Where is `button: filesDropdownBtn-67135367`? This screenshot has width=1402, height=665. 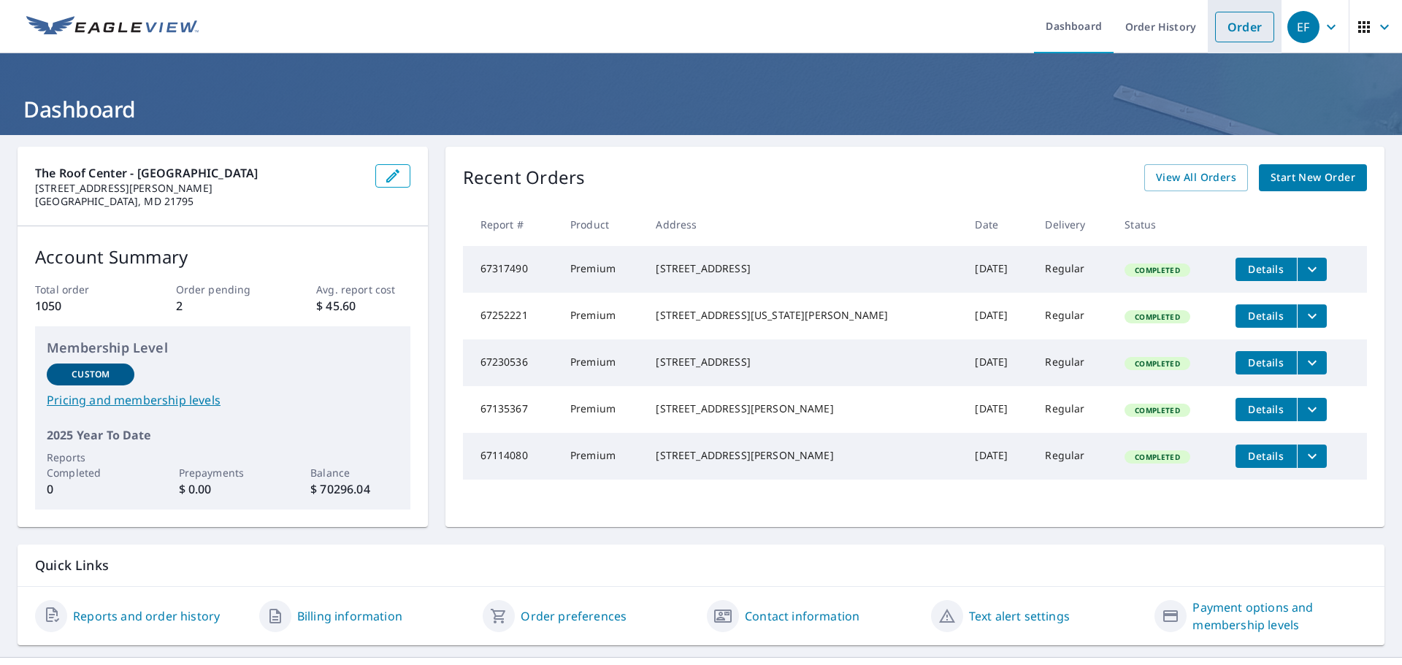 button: filesDropdownBtn-67135367 is located at coordinates (1312, 410).